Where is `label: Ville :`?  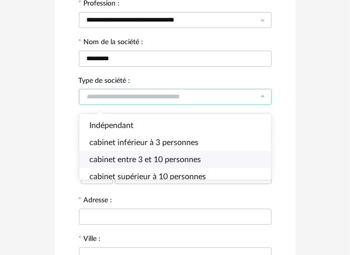
label: Ville : is located at coordinates (90, 240).